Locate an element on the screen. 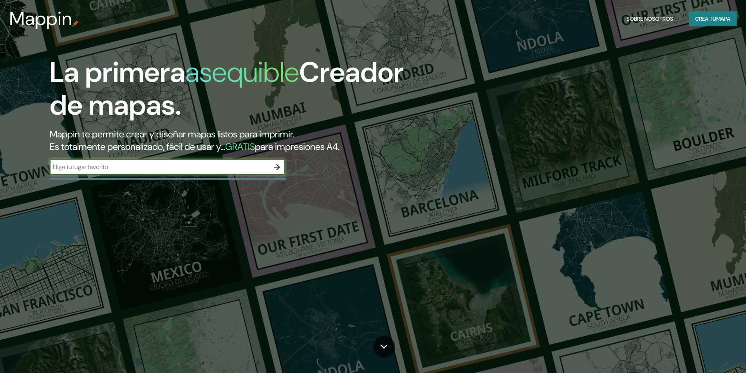 The width and height of the screenshot is (746, 373). font: mapa is located at coordinates (724, 19).